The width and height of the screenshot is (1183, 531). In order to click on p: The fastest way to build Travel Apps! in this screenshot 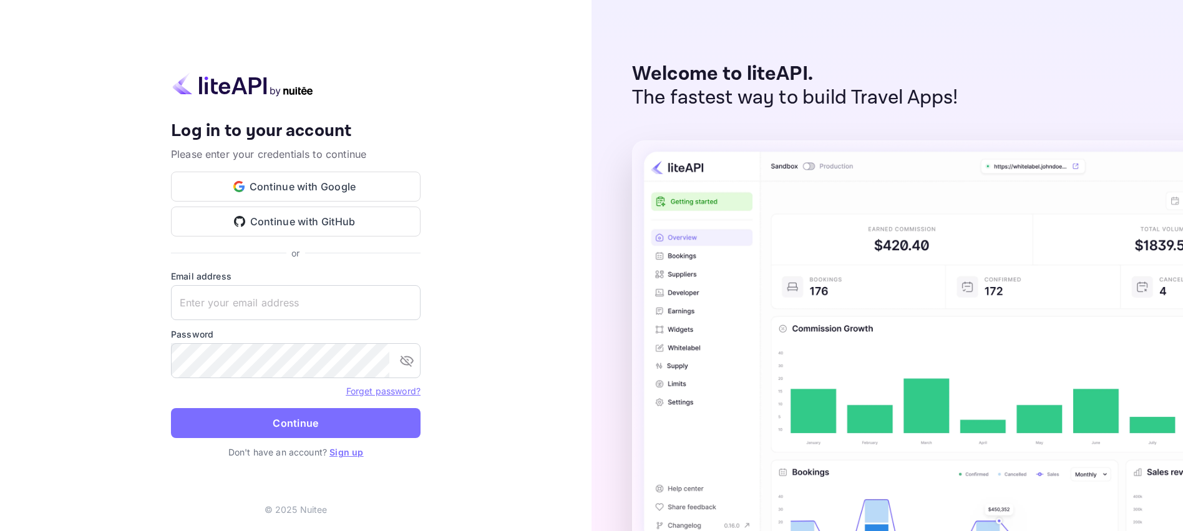, I will do `click(795, 98)`.